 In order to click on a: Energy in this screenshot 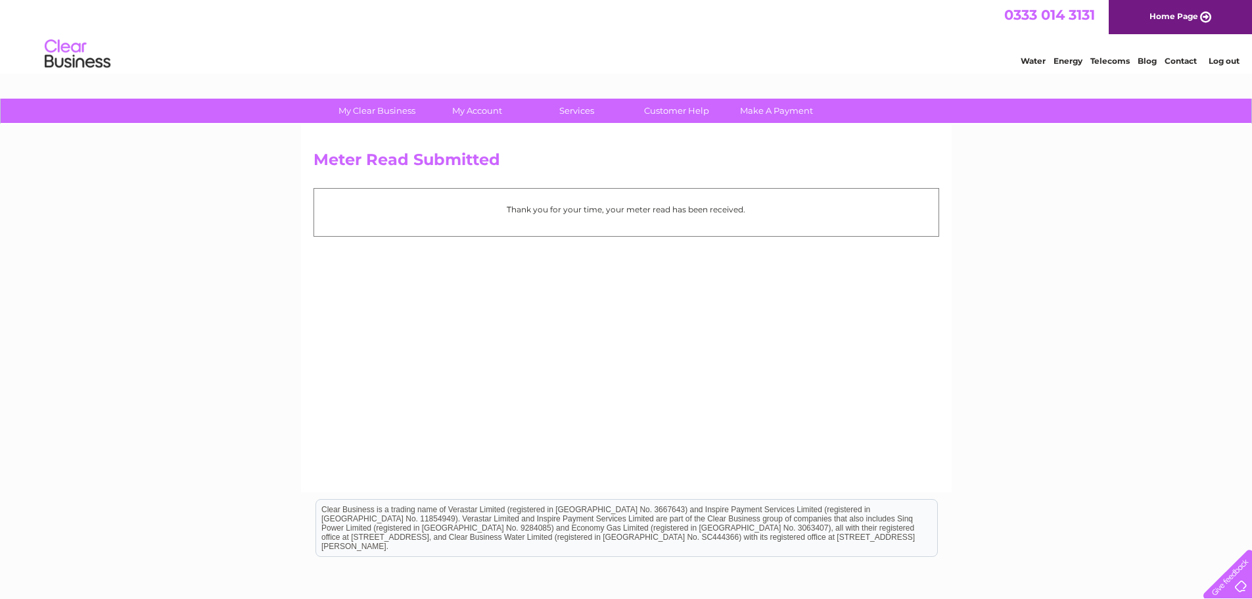, I will do `click(1068, 60)`.